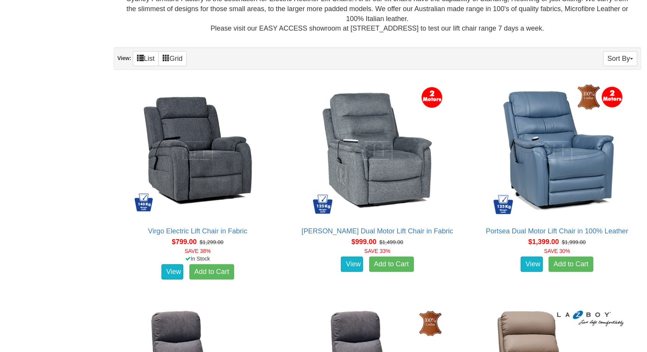 The width and height of the screenshot is (647, 352). What do you see at coordinates (198, 259) in the screenshot?
I see `div: In Stock` at bounding box center [198, 259].